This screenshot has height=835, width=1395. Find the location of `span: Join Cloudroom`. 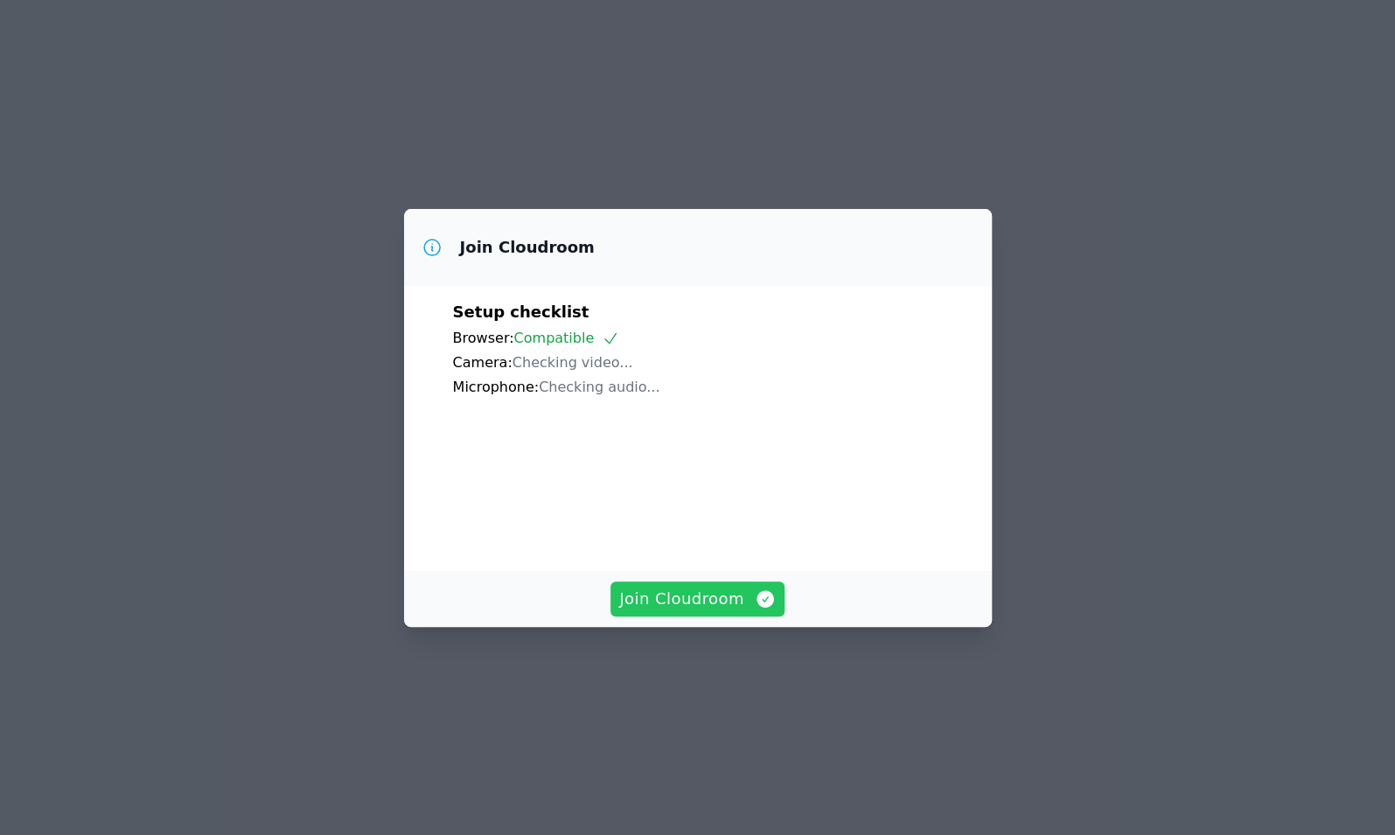

span: Join Cloudroom is located at coordinates (697, 599).